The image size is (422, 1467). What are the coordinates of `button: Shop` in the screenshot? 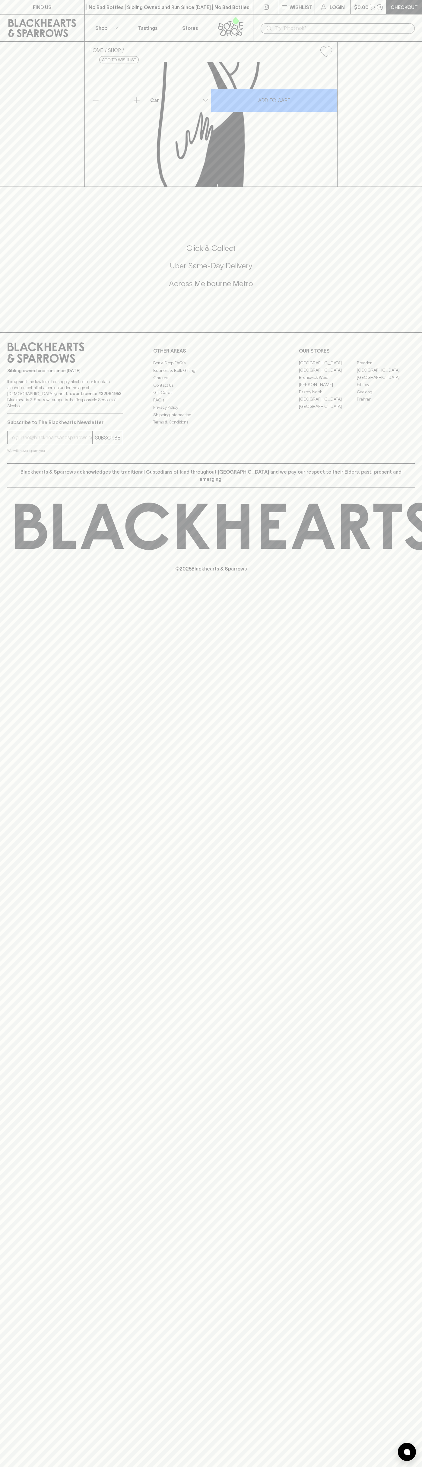 It's located at (106, 28).